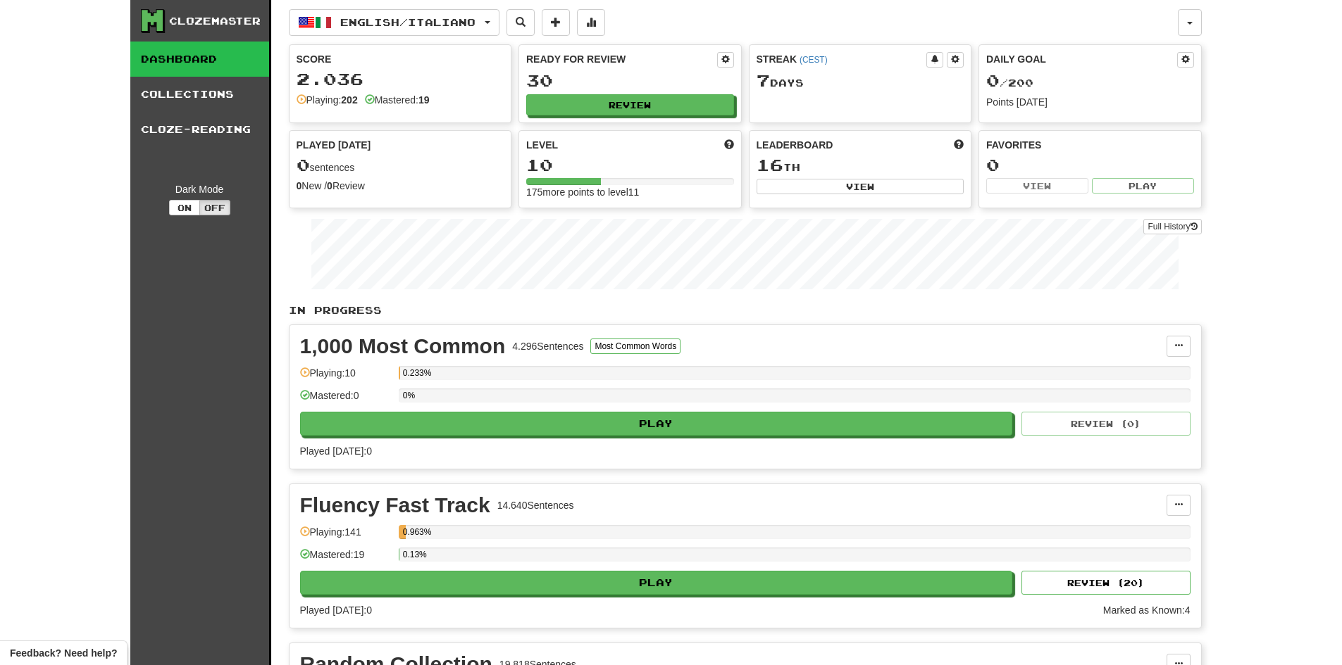 Image resolution: width=1342 pixels, height=665 pixels. Describe the element at coordinates (621, 59) in the screenshot. I see `div: Ready for Review` at that location.